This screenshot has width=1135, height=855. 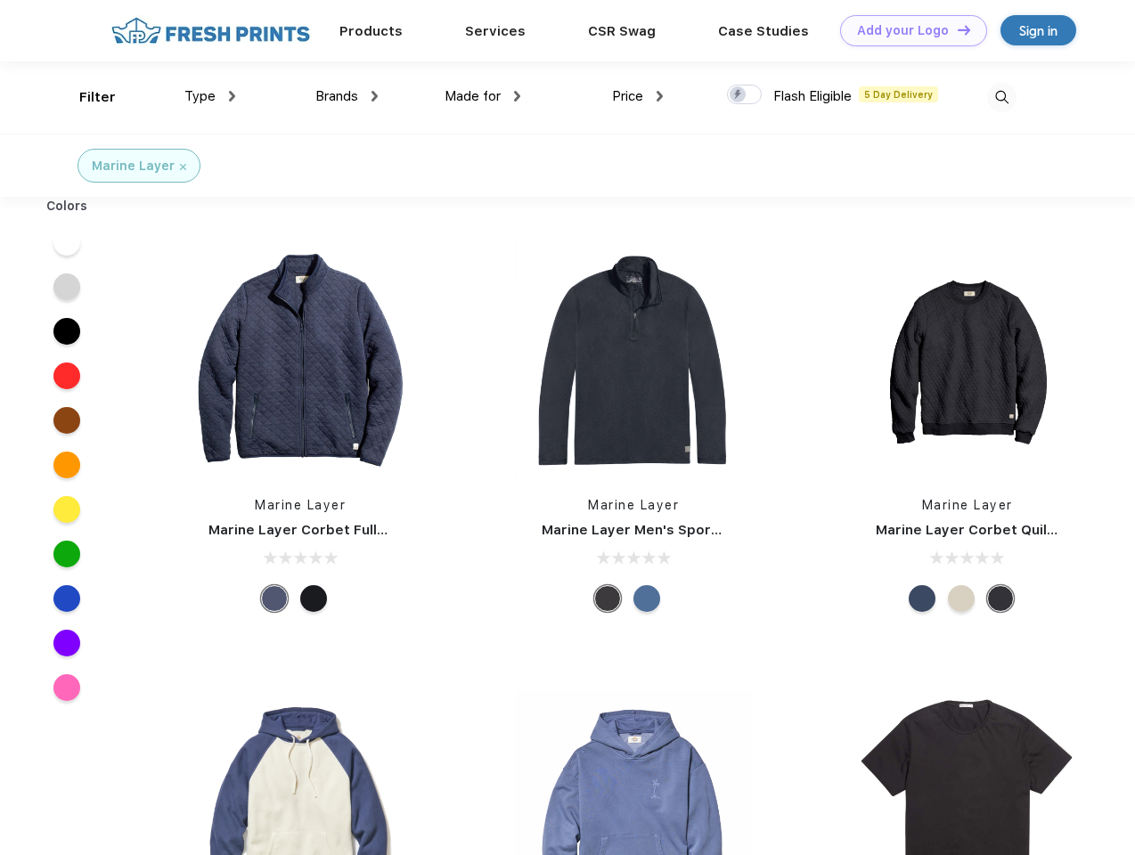 What do you see at coordinates (961, 598) in the screenshot?
I see `div: Oat Heather` at bounding box center [961, 598].